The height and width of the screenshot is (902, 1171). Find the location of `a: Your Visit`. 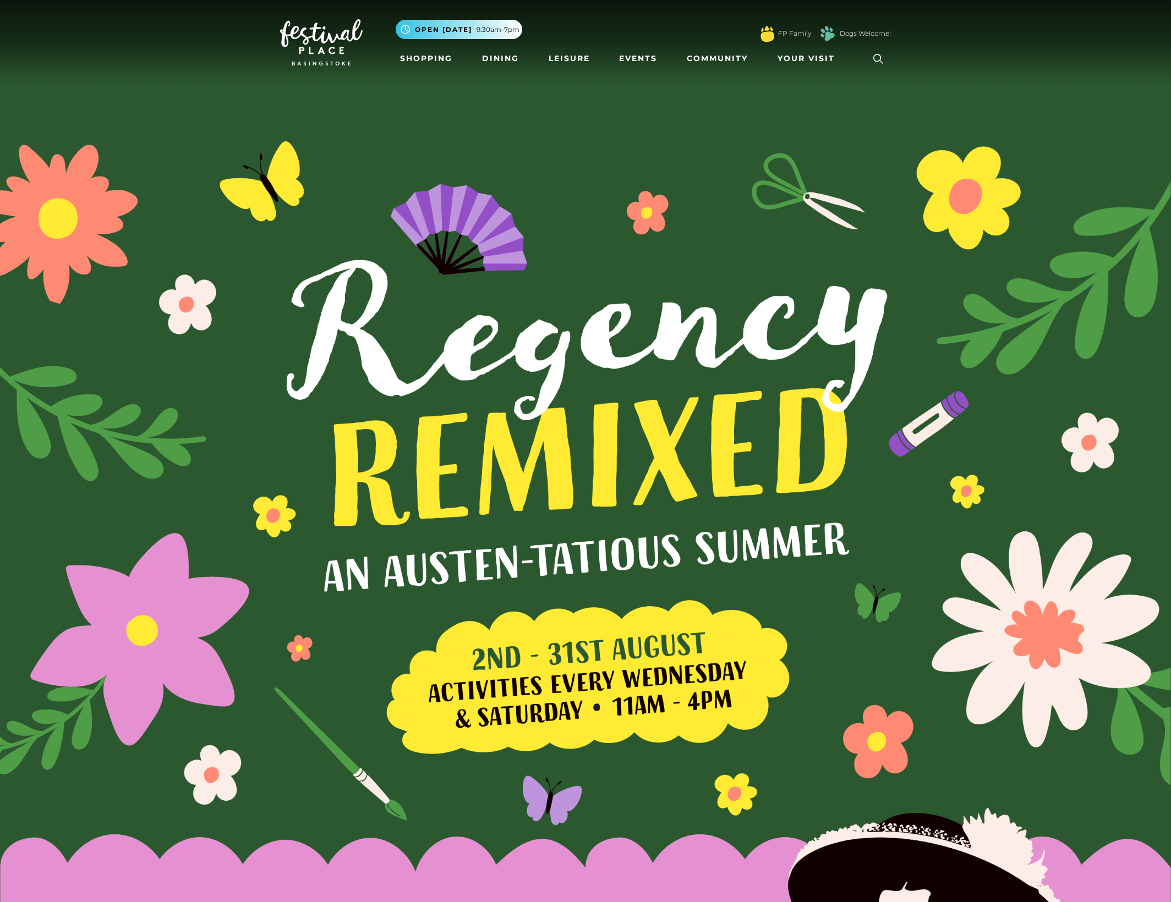

a: Your Visit is located at coordinates (809, 58).